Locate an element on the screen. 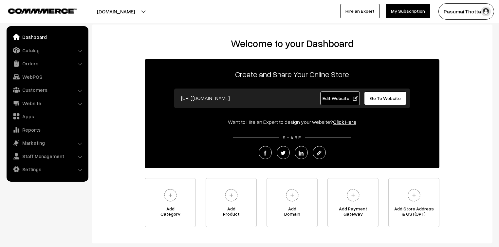 The width and height of the screenshot is (499, 247). span: Go To Website is located at coordinates (385, 98).